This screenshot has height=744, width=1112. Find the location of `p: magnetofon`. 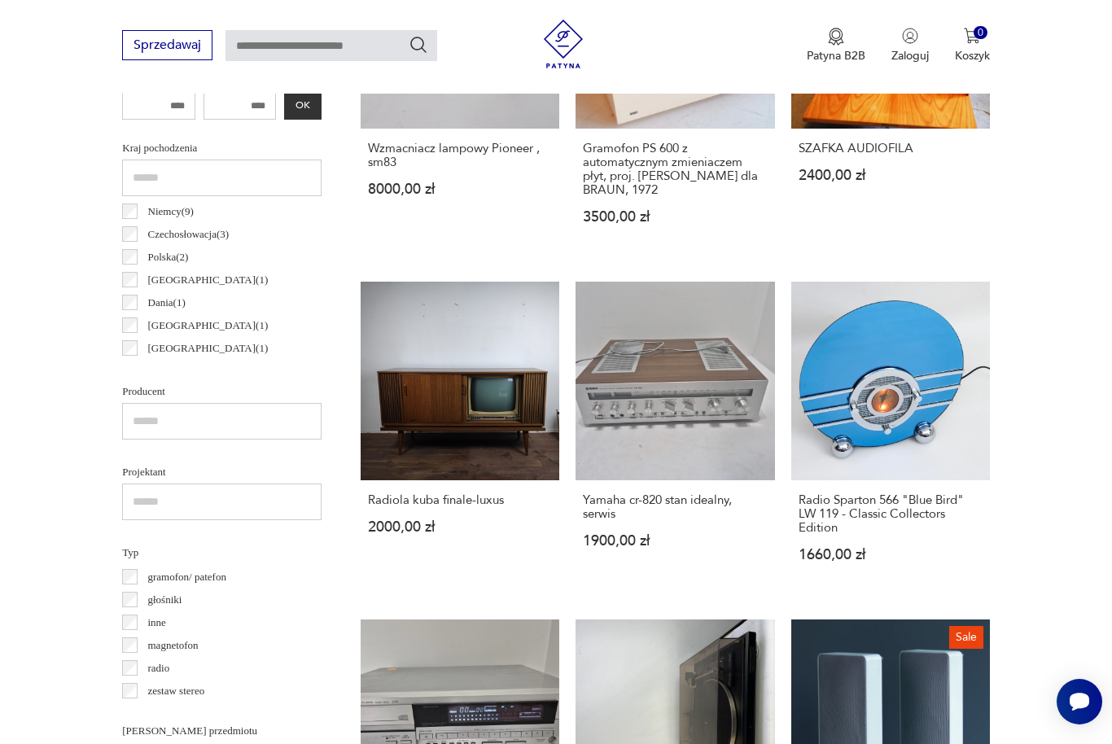

p: magnetofon is located at coordinates (173, 646).